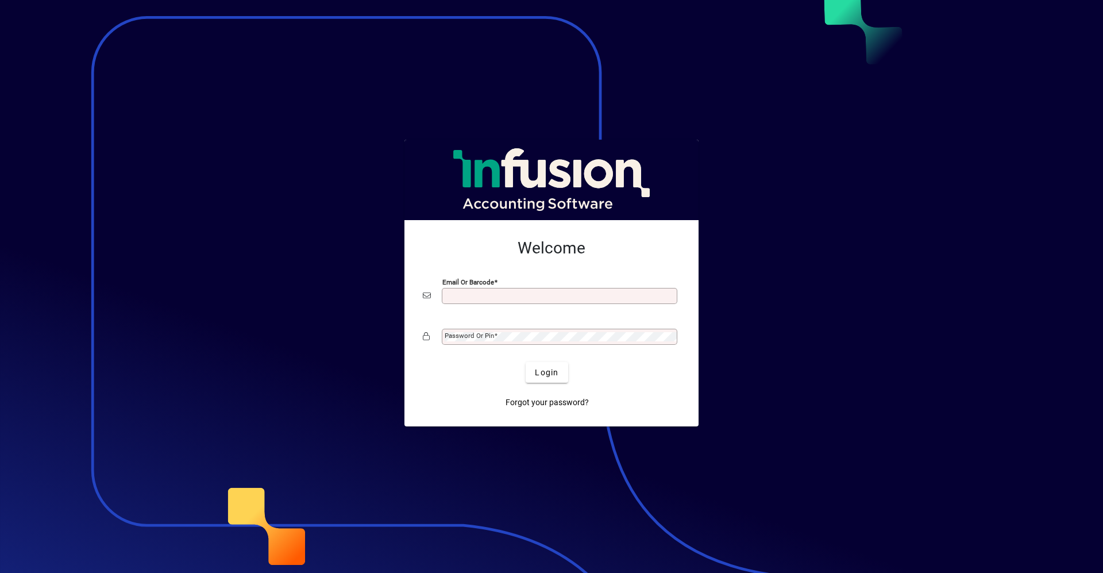  I want to click on mat-label: Email or Barcode, so click(468, 282).